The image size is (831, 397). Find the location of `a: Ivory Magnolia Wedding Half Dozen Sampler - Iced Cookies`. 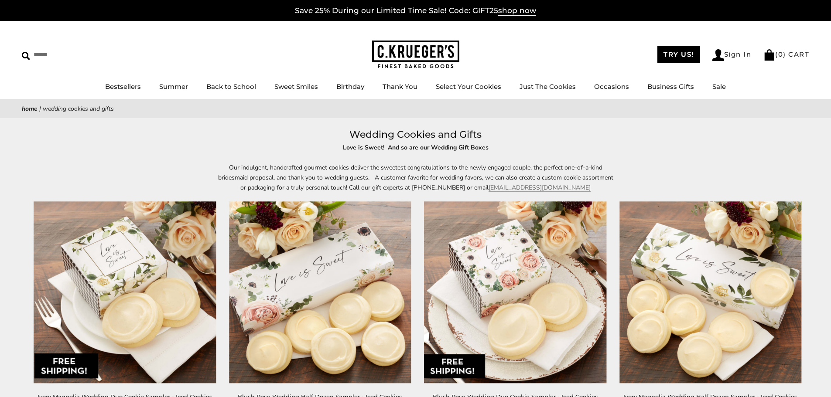

a: Ivory Magnolia Wedding Half Dozen Sampler - Iced Cookies is located at coordinates (710, 292).